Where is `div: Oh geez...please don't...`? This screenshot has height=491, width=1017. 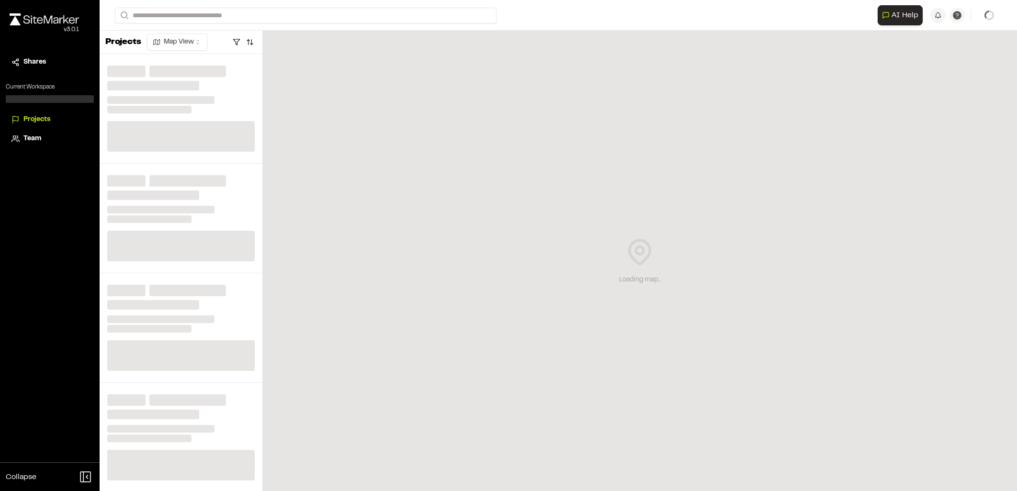
div: Oh geez...please don't... is located at coordinates (44, 30).